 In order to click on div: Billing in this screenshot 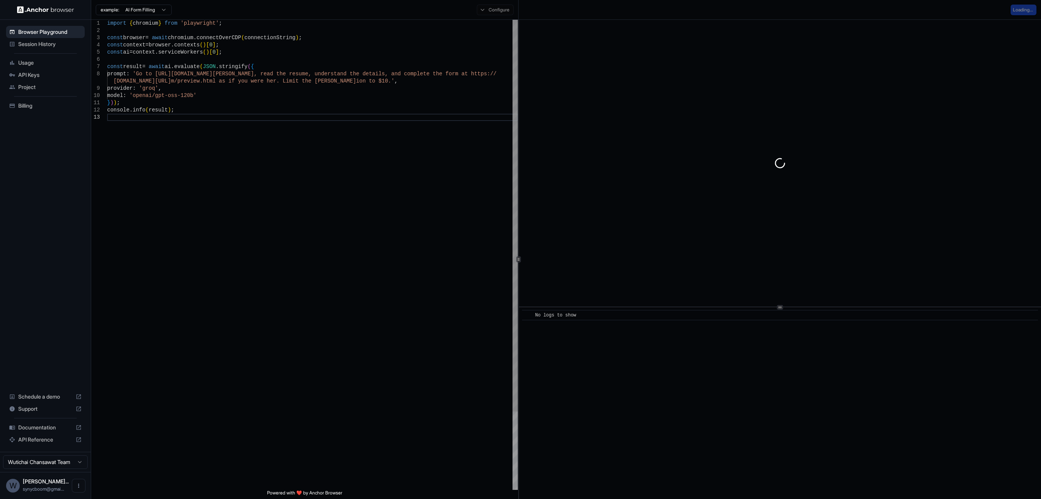, I will do `click(45, 106)`.